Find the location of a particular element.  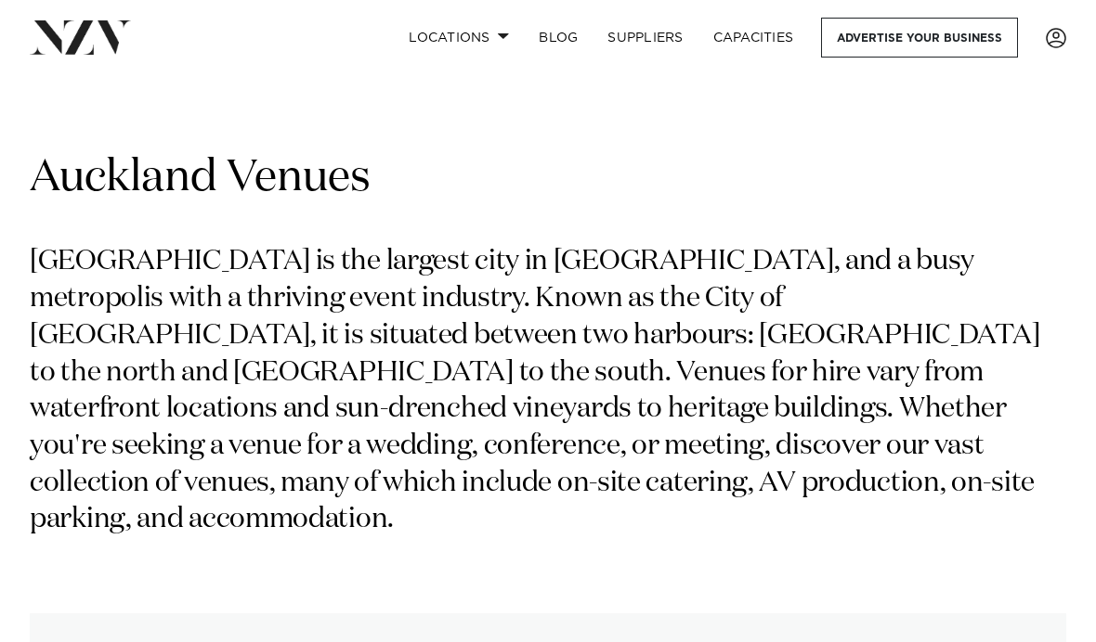

a: Capacities is located at coordinates (753, 37).